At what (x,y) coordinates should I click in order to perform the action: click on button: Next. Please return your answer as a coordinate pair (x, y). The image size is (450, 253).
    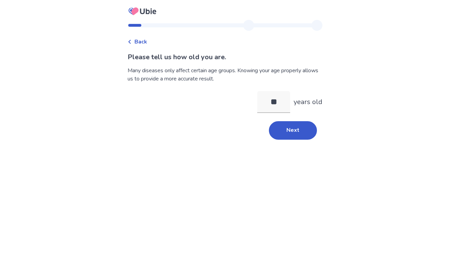
    Looking at the image, I should click on (293, 131).